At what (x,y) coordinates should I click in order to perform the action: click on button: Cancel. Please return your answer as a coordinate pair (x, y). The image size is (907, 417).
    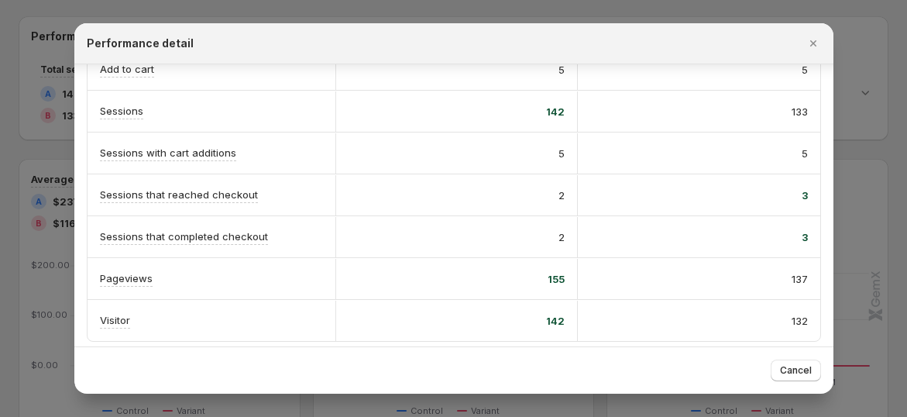
    Looking at the image, I should click on (796, 370).